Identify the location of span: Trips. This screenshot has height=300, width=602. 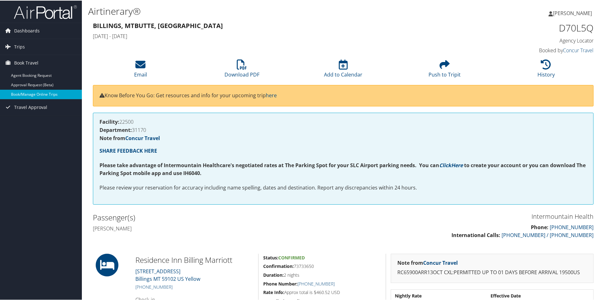
(20, 46).